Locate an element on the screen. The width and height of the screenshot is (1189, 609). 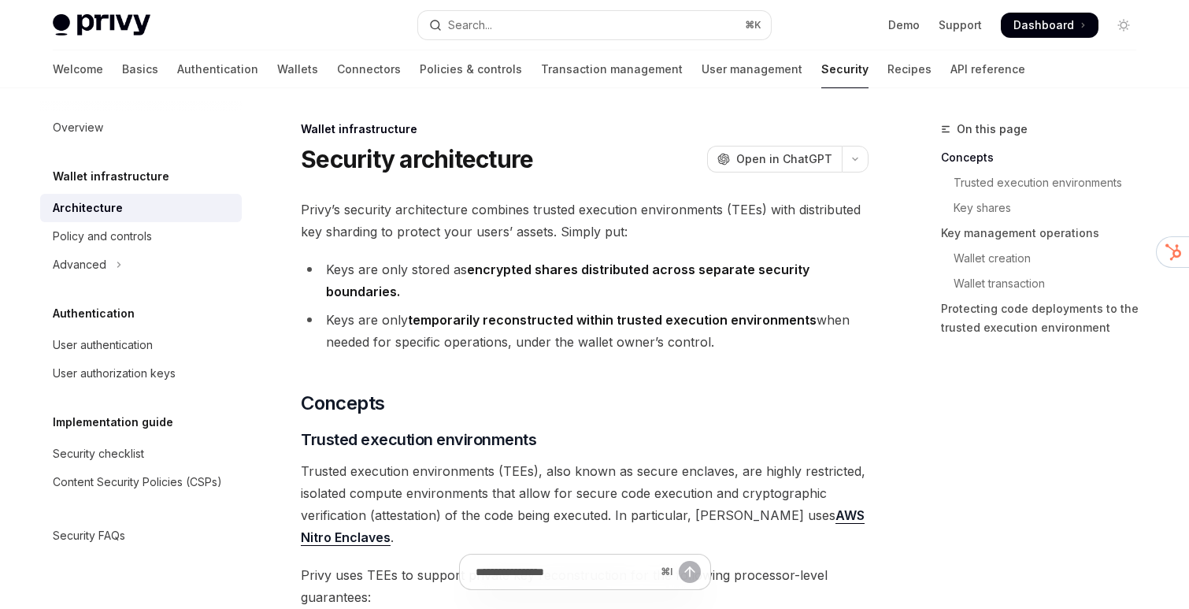
a: User management is located at coordinates (752, 69).